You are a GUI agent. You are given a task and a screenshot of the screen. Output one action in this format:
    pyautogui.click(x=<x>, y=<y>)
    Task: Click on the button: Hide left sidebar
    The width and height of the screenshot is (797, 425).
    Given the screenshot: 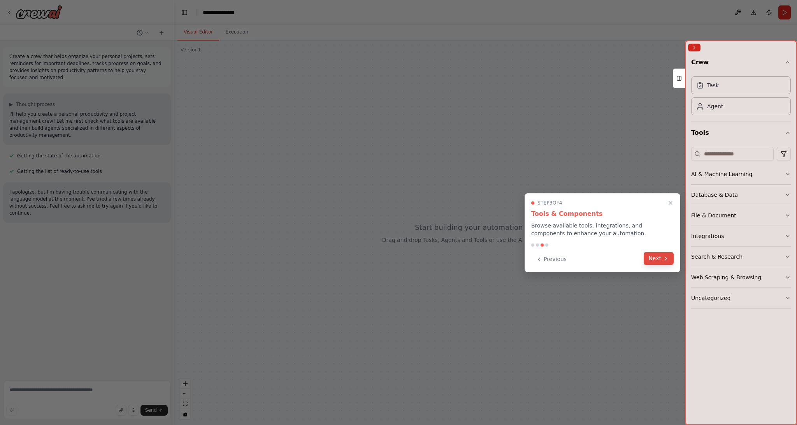 What is the action you would take?
    pyautogui.click(x=185, y=12)
    